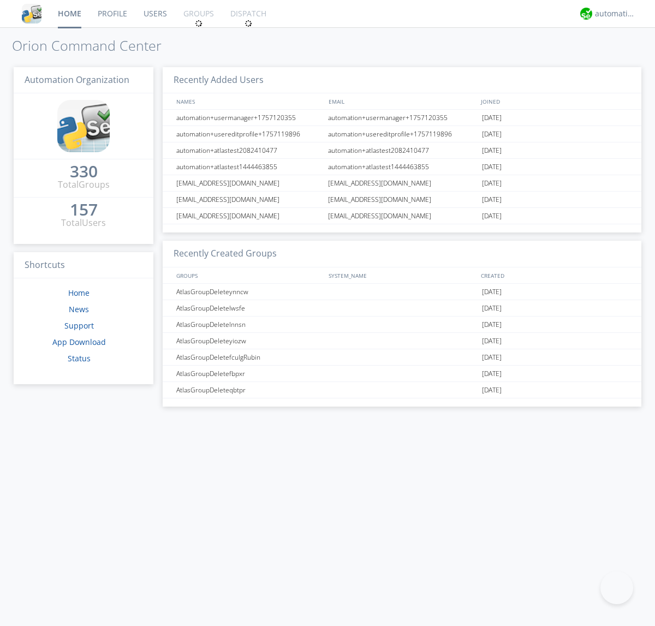 The image size is (655, 626). What do you see at coordinates (249, 341) in the screenshot?
I see `div: AtlasGroupDeleteyiozw` at bounding box center [249, 341].